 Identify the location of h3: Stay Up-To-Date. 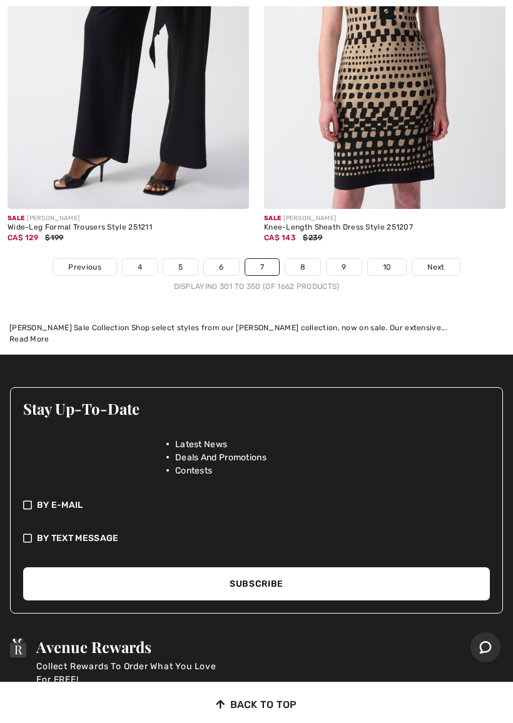
(256, 408).